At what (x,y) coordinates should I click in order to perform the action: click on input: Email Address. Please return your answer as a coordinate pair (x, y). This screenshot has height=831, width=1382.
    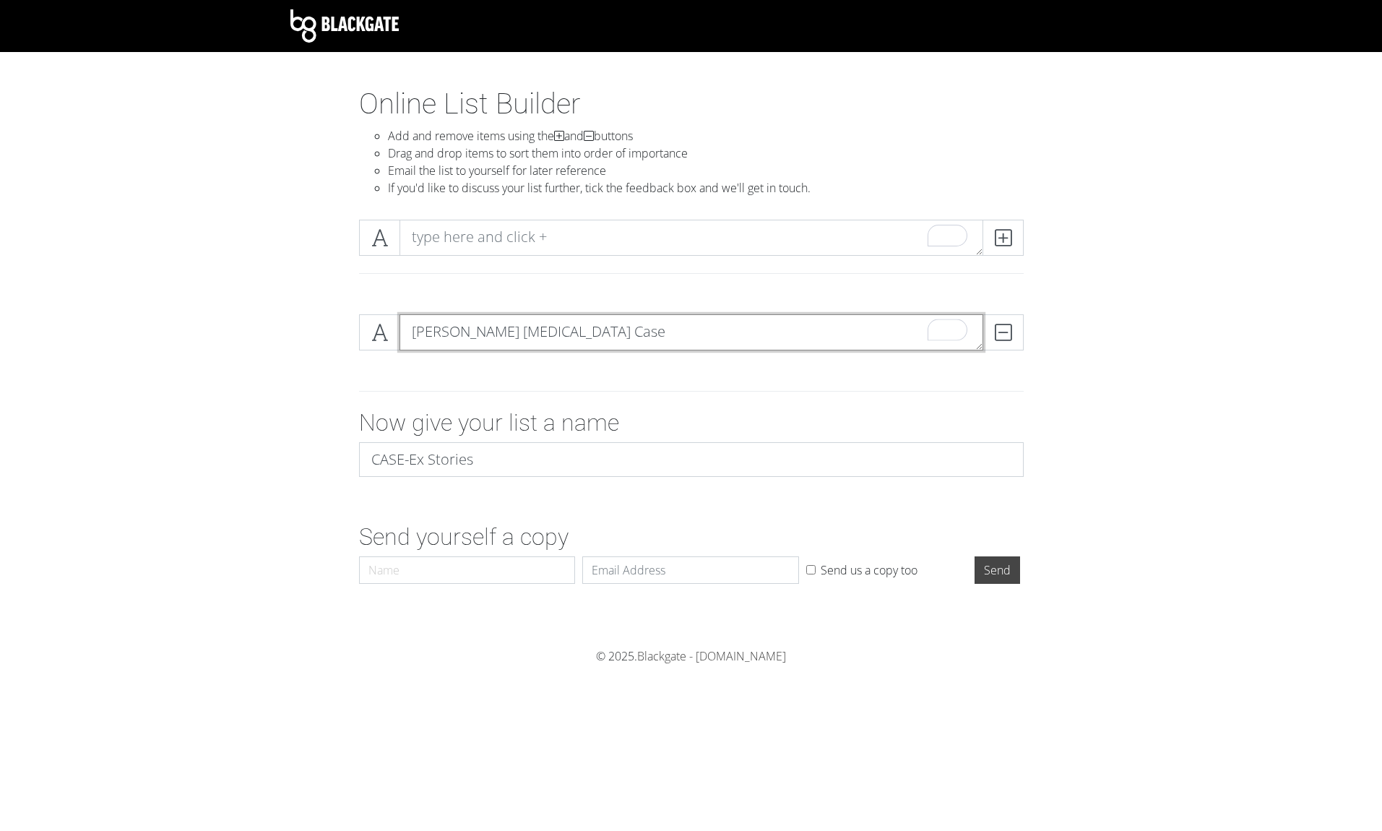
    Looking at the image, I should click on (691, 570).